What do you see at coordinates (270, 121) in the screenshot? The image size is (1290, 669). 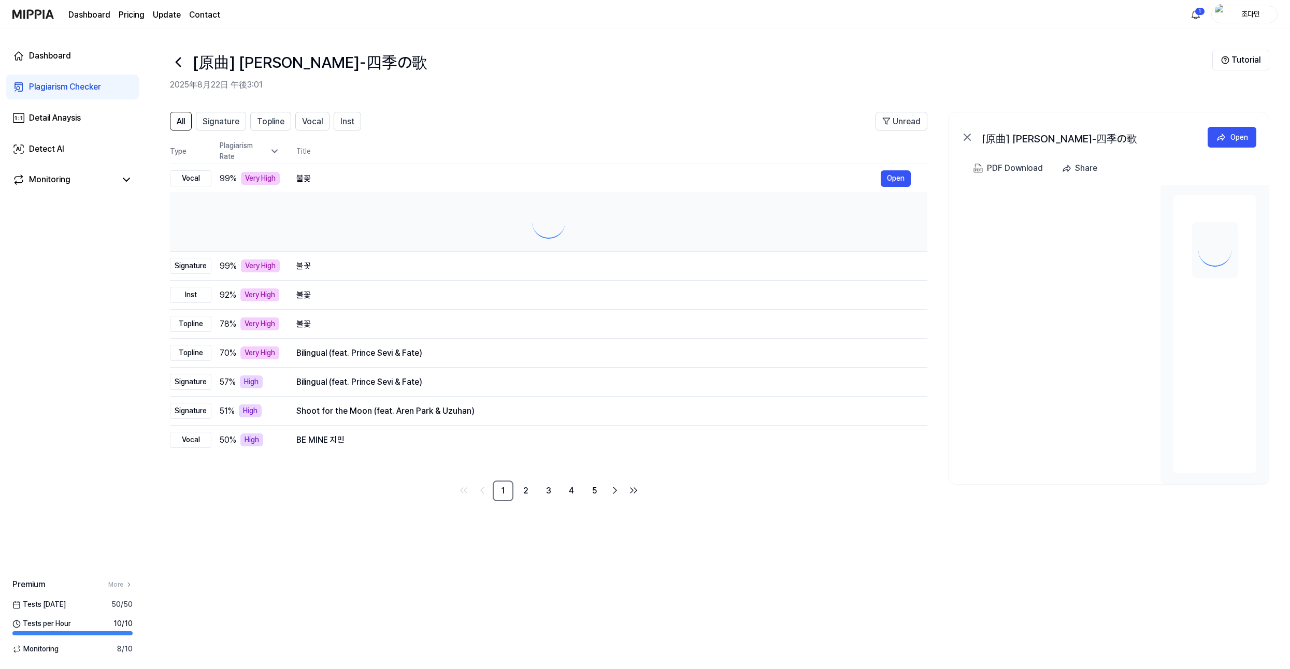 I see `button: Topline` at bounding box center [270, 121].